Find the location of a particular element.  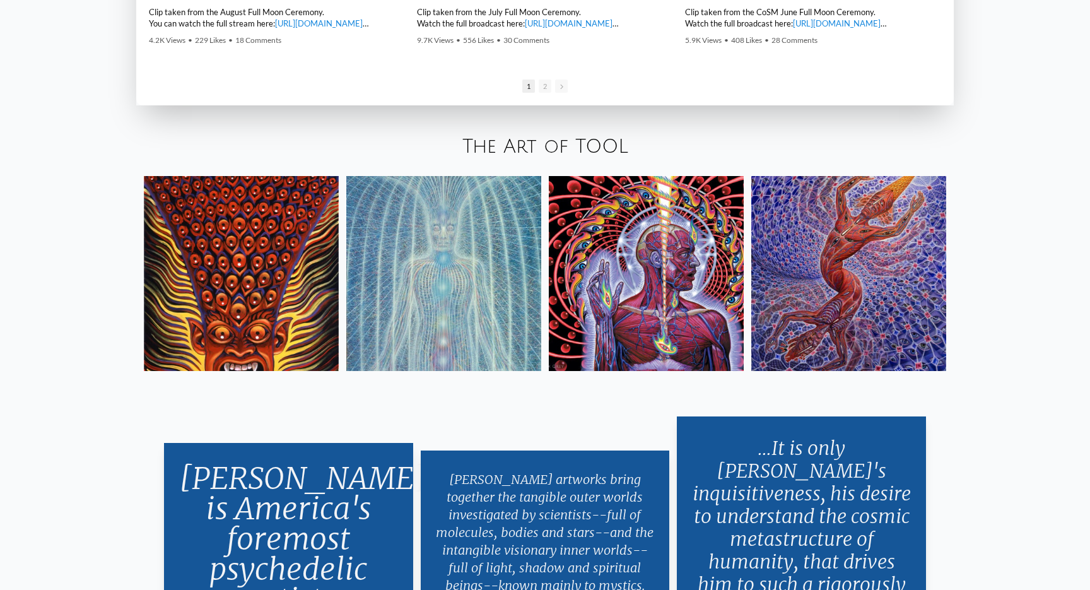

span: 229 Likes is located at coordinates (210, 40).